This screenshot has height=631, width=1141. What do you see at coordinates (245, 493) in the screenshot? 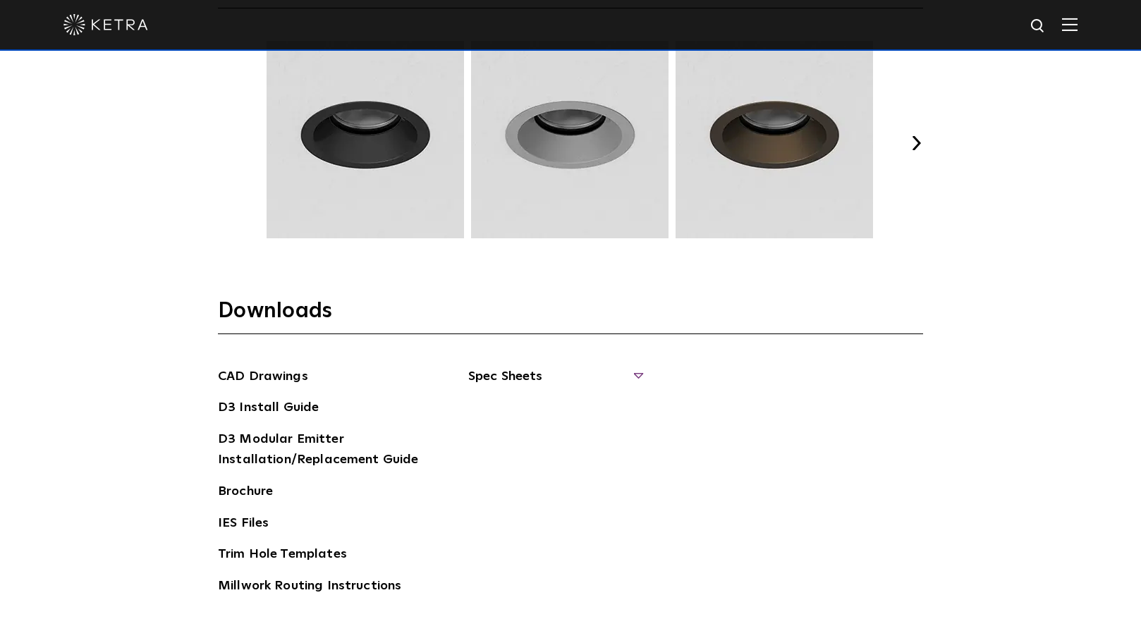
I see `a: Brochure` at bounding box center [245, 493].